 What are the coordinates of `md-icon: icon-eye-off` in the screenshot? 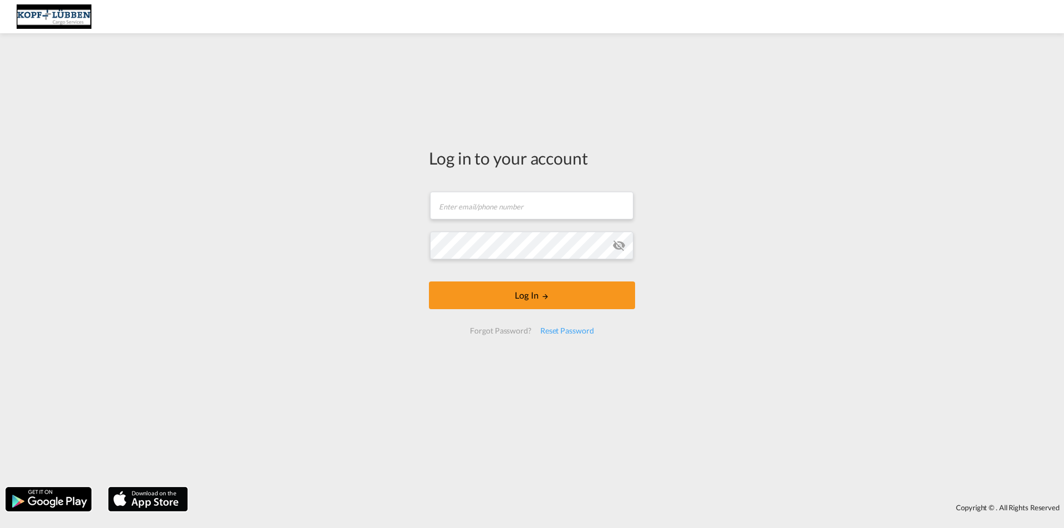 It's located at (619, 245).